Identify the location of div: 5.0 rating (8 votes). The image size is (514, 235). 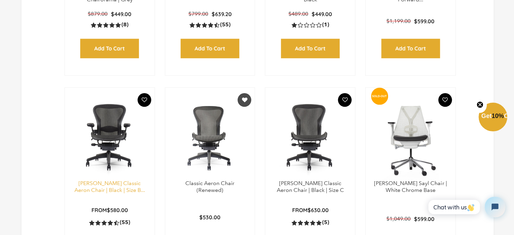
(110, 25).